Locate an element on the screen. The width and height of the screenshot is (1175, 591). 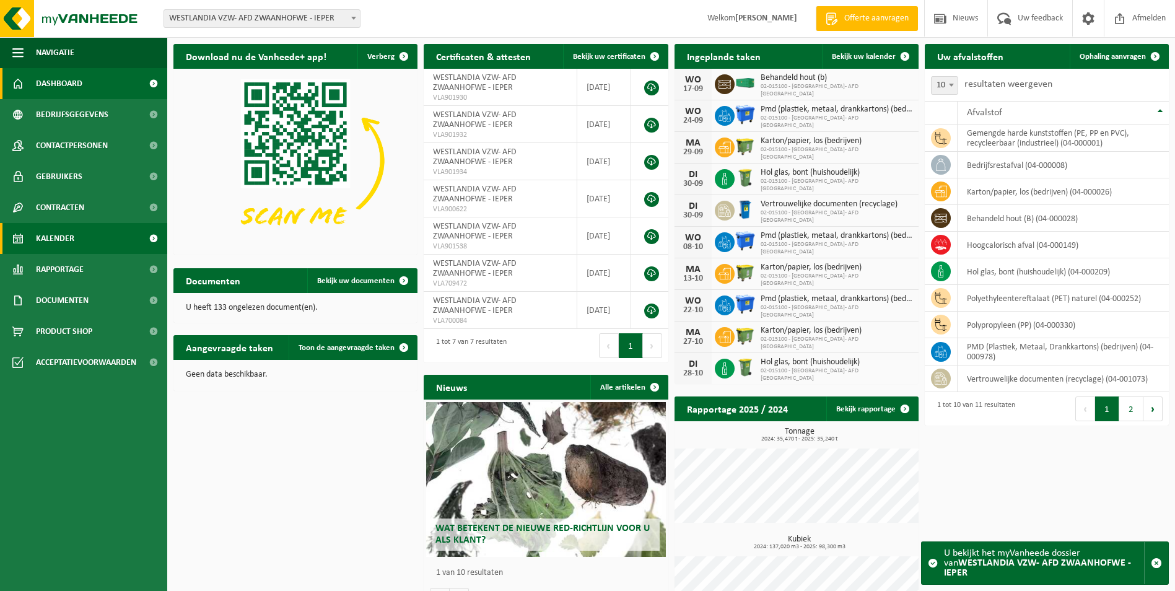
span: Gebruikers is located at coordinates (59, 177).